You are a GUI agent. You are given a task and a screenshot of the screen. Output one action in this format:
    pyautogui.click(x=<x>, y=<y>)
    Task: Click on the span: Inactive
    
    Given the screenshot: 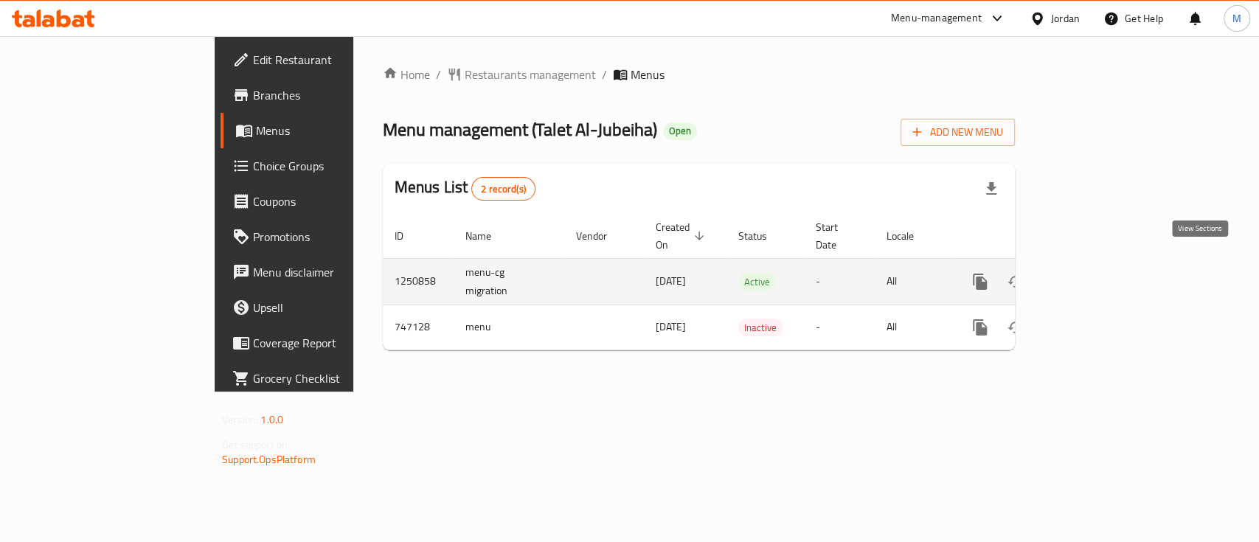 What is the action you would take?
    pyautogui.click(x=760, y=327)
    